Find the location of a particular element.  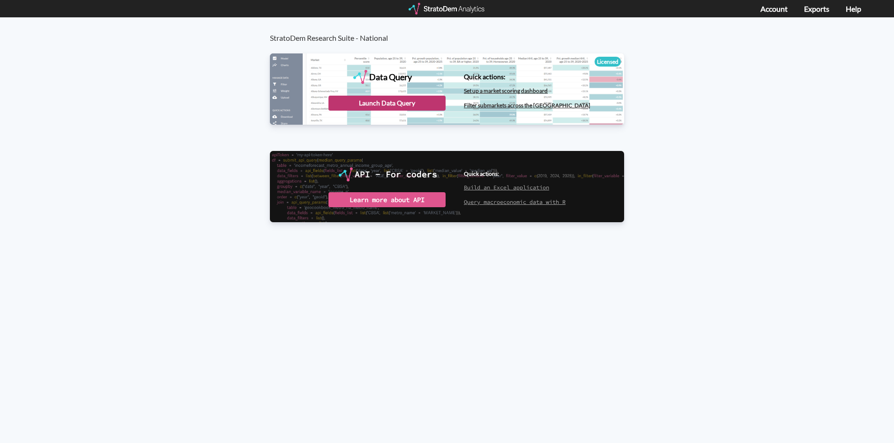

a: Account is located at coordinates (774, 8).